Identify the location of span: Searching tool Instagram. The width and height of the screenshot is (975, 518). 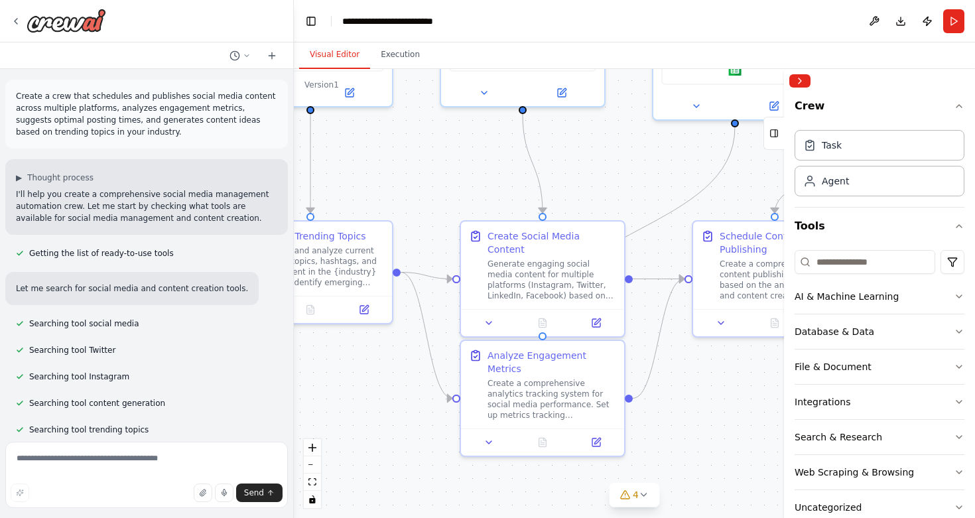
(79, 377).